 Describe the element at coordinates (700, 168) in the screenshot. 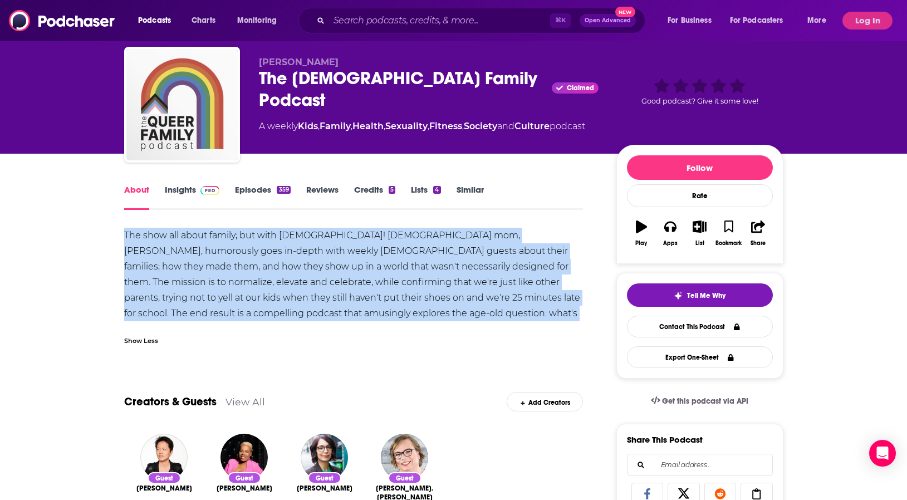

I see `button: Follow` at that location.